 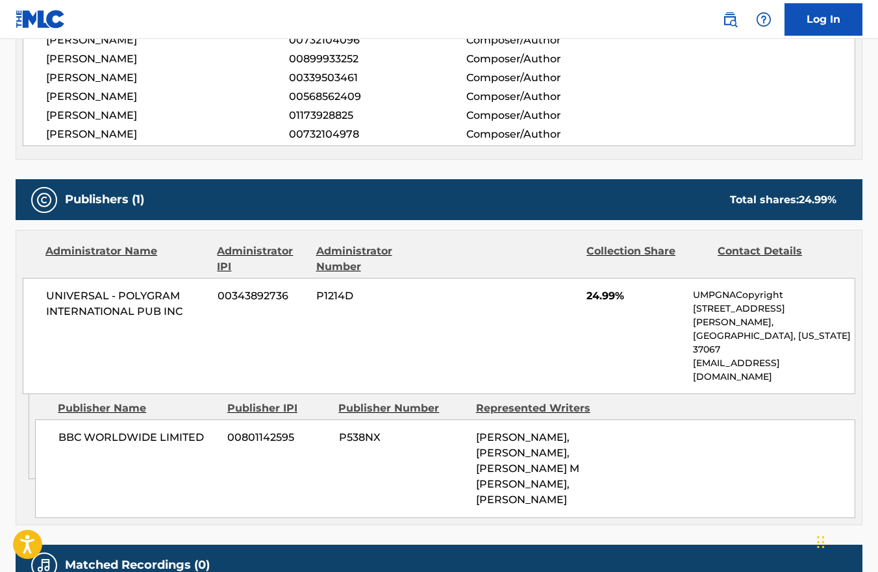 I want to click on span: 24.99%, so click(x=635, y=296).